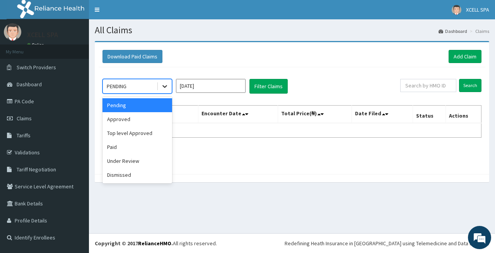 This screenshot has height=253, width=495. What do you see at coordinates (137, 105) in the screenshot?
I see `div: Pending` at bounding box center [137, 105].